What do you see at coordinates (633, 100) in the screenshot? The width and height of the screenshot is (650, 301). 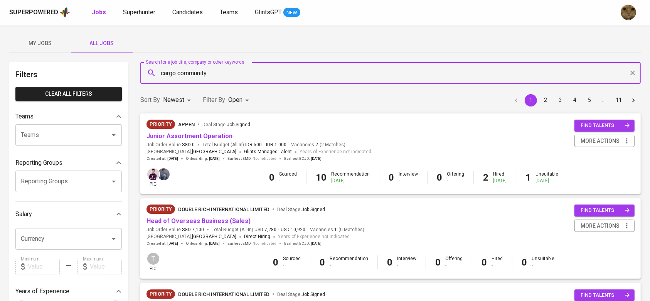 I see `button: Go to next page` at bounding box center [633, 100].